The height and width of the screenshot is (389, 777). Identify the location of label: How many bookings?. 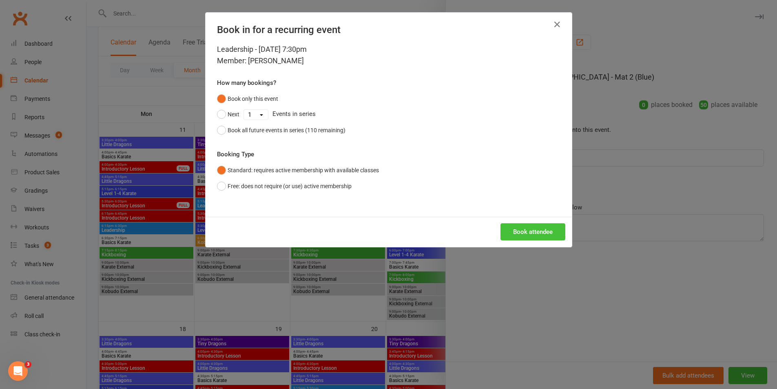
(246, 83).